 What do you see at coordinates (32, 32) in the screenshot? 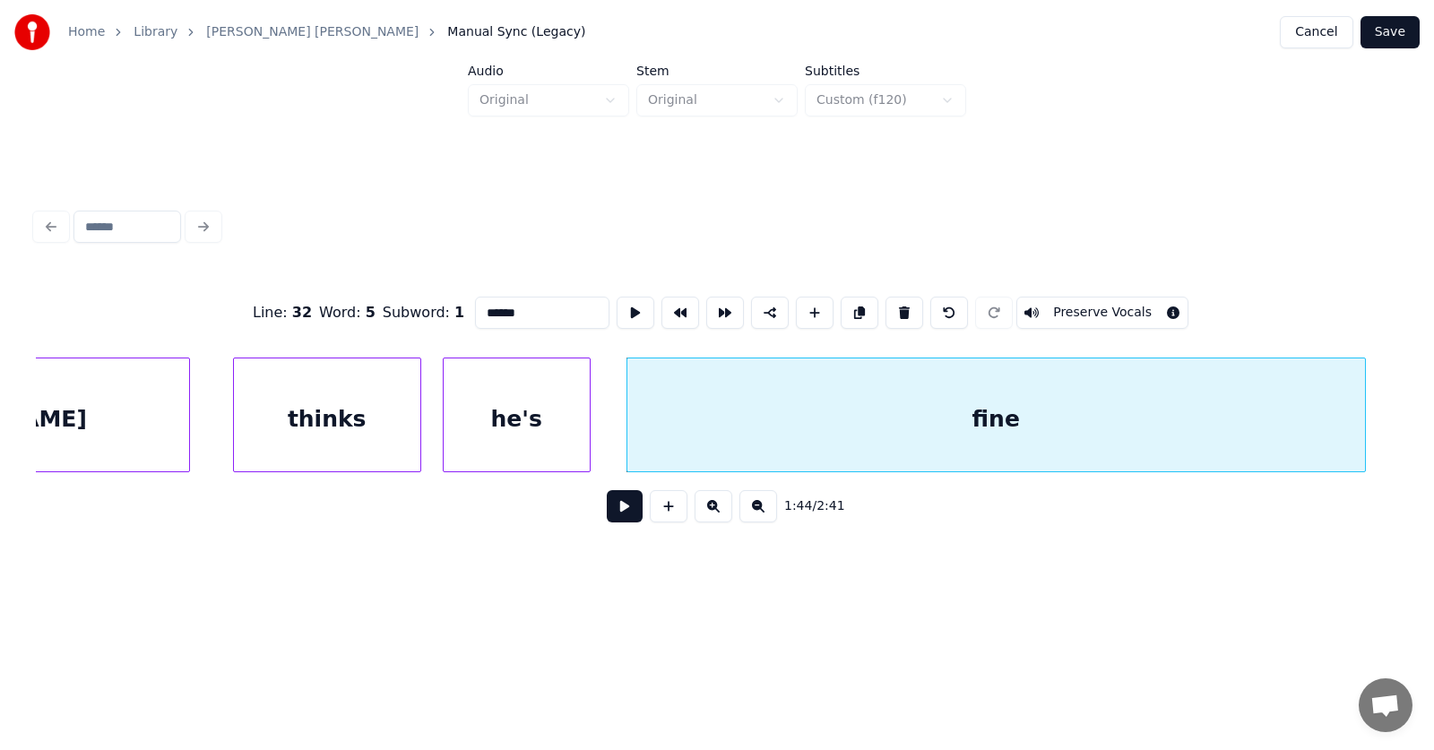
I see `img: youka` at bounding box center [32, 32].